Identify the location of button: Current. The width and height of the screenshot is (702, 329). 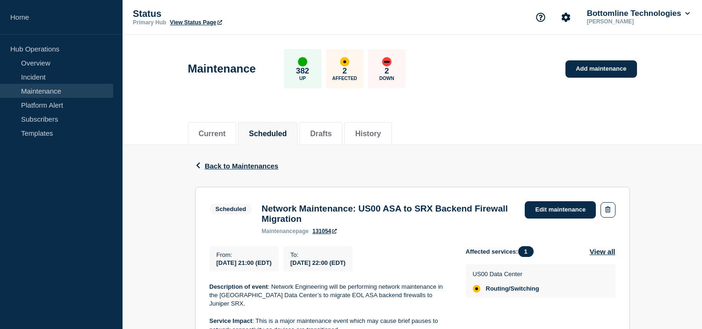
(212, 134).